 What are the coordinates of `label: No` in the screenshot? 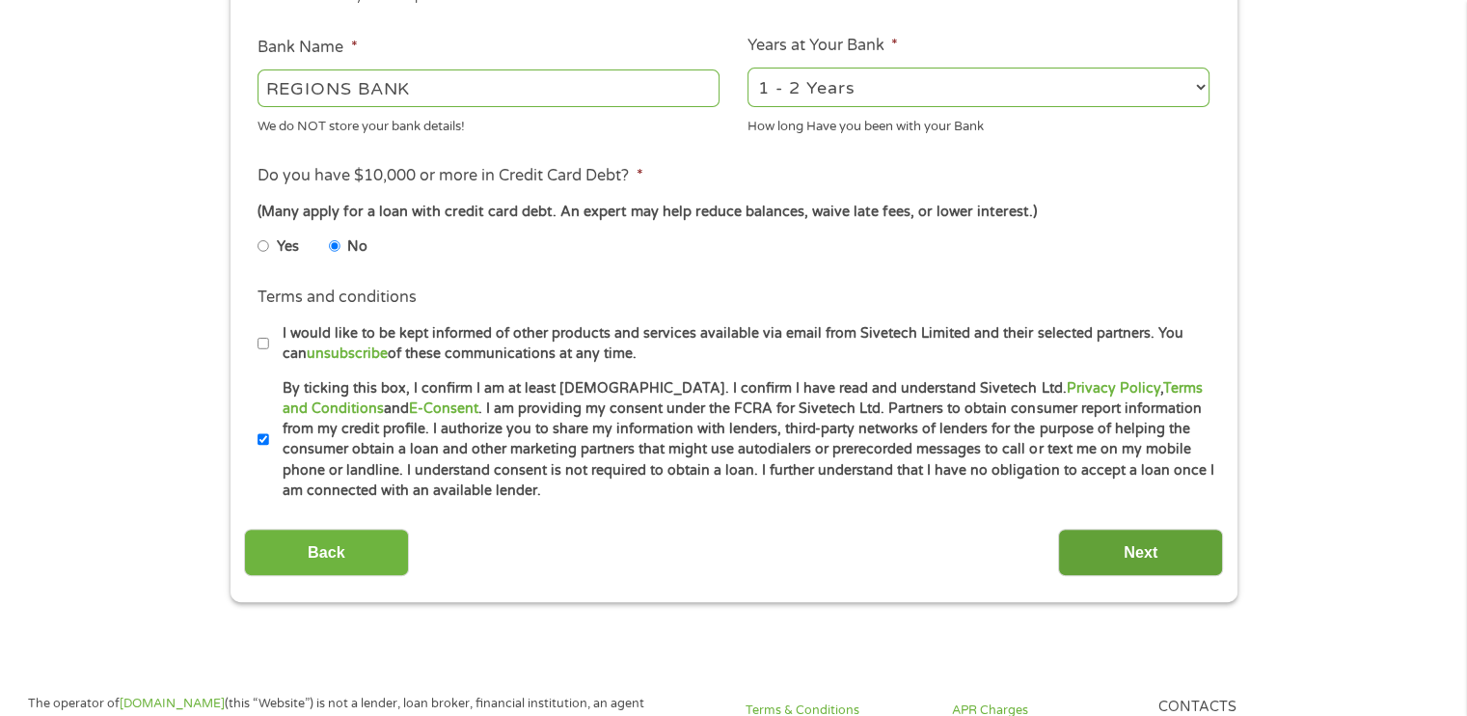 It's located at (357, 247).